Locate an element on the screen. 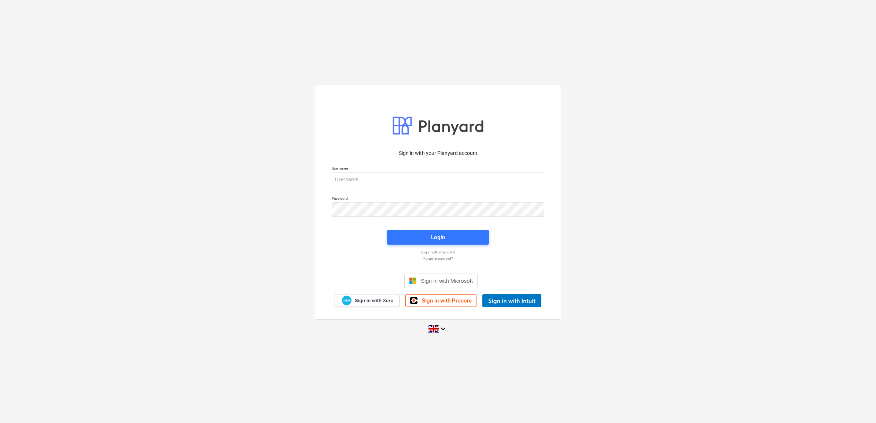 Image resolution: width=876 pixels, height=423 pixels. a: Sign in with Procore is located at coordinates (441, 301).